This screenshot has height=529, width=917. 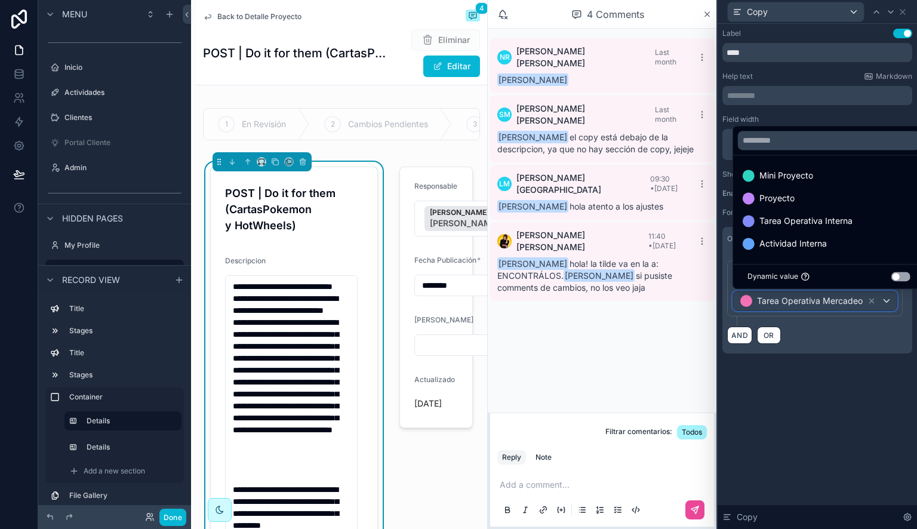 I want to click on span: Tarea Operativa Interna, so click(x=806, y=221).